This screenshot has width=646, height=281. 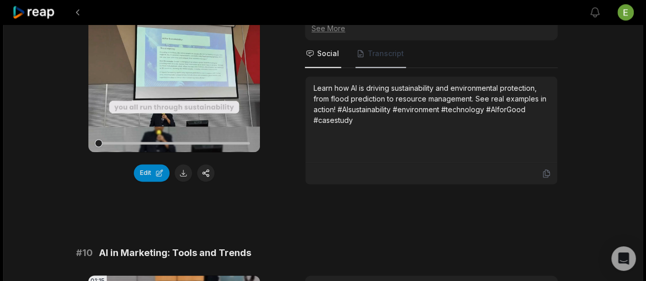 I want to click on span: Social, so click(x=328, y=54).